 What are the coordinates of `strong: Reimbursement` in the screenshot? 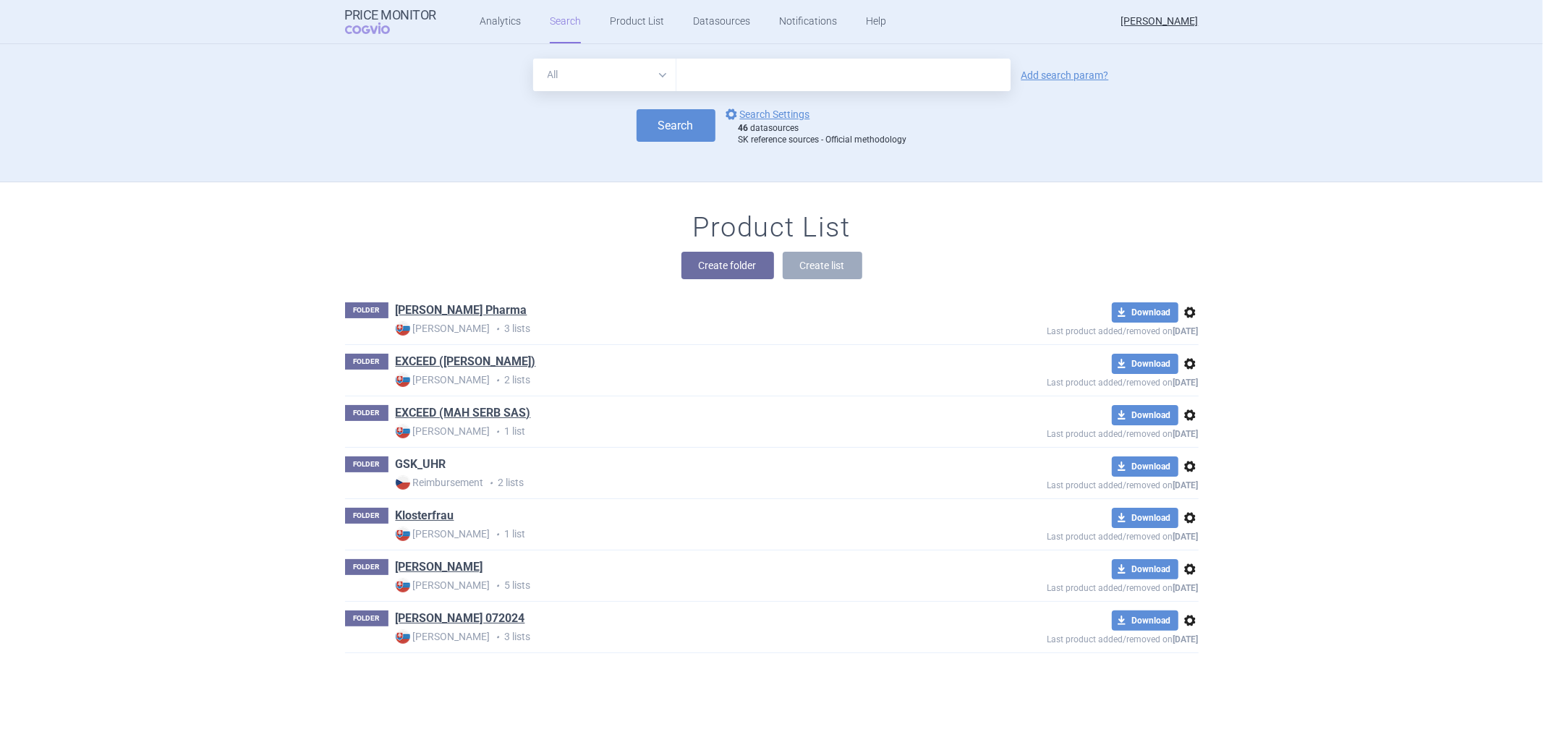 It's located at (440, 482).